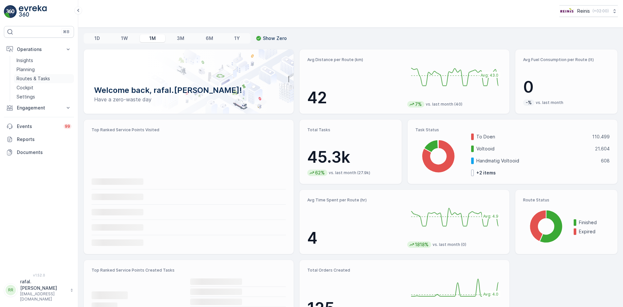 This screenshot has height=307, width=623. Describe the element at coordinates (44, 139) in the screenshot. I see `p: Reports` at that location.